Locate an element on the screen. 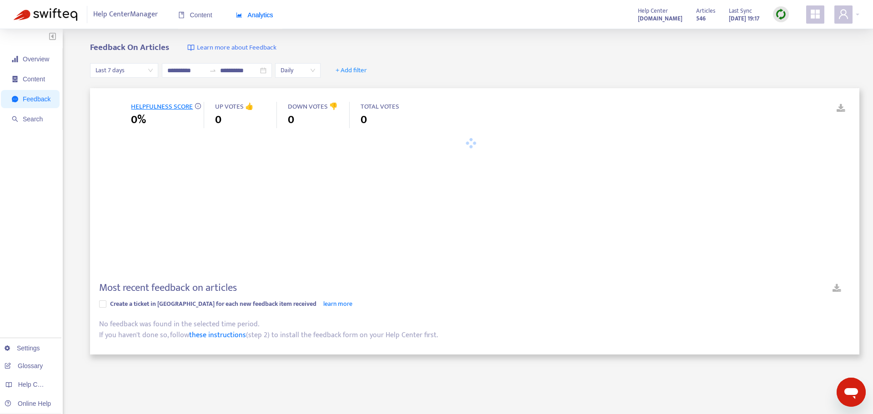 This screenshot has width=873, height=414. img: sync.dc5367851b00ba804db3.png is located at coordinates (780, 14).